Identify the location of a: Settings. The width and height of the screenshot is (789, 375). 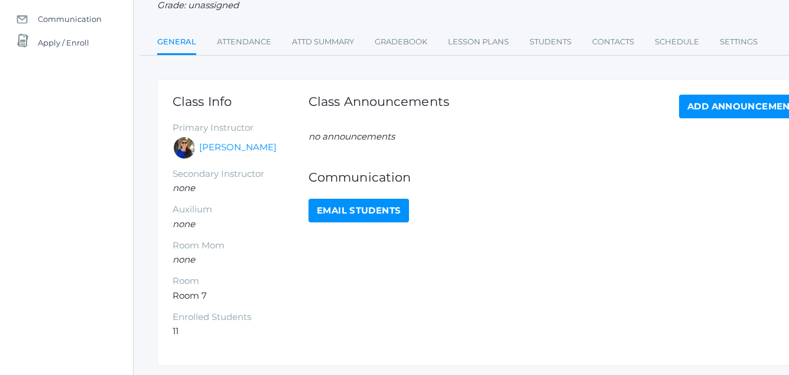
(738, 42).